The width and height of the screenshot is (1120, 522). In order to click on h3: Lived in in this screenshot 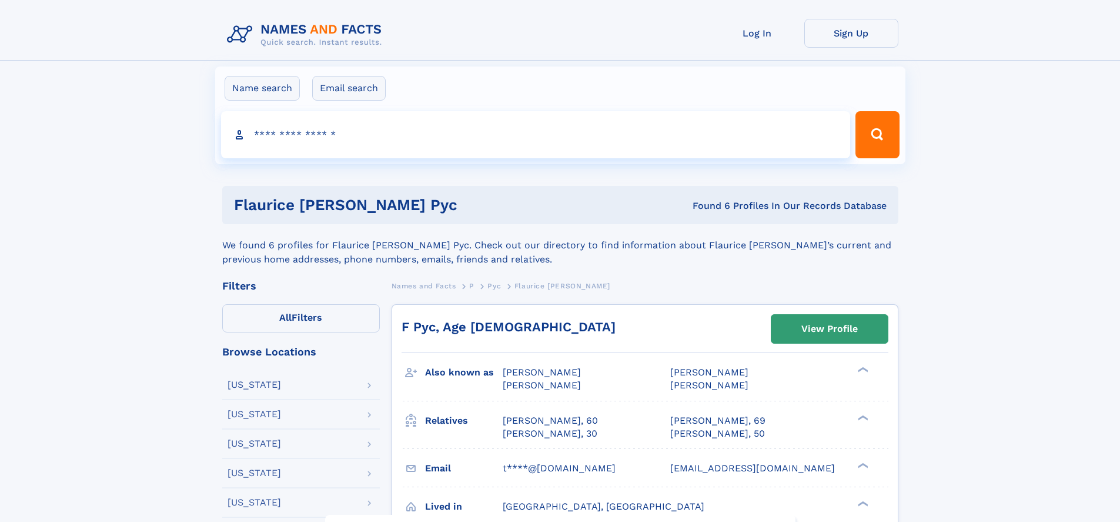, I will do `click(464, 506)`.